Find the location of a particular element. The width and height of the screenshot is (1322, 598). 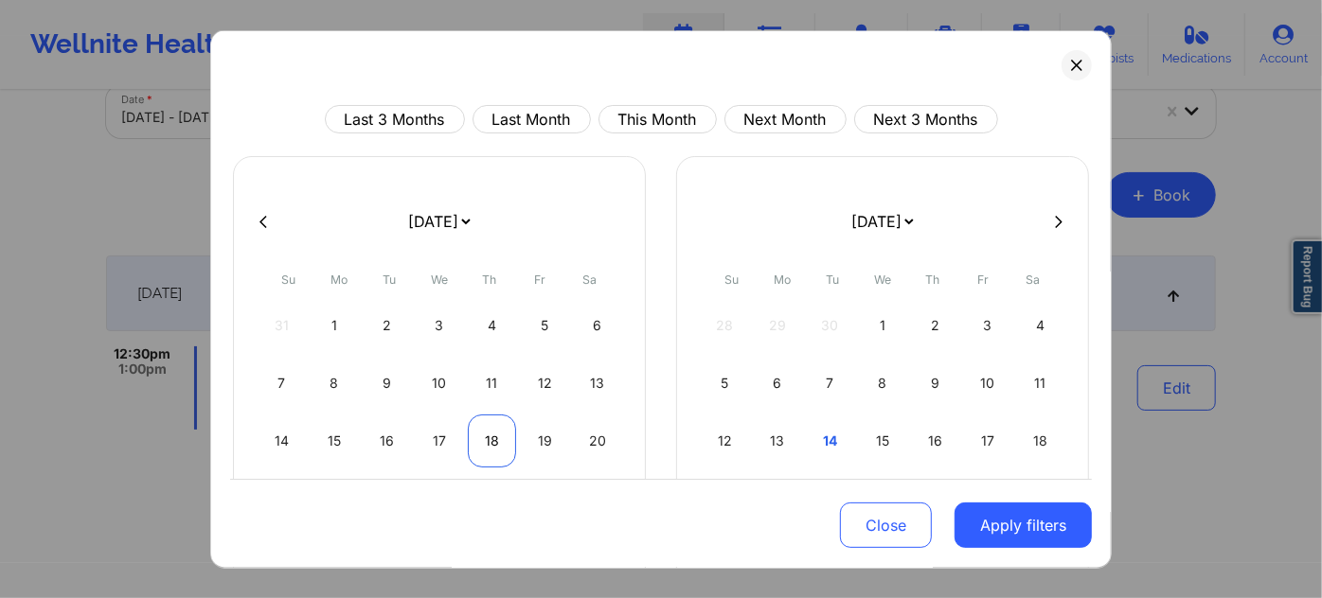

div: Mon Oct 06 2025 is located at coordinates (777, 384).